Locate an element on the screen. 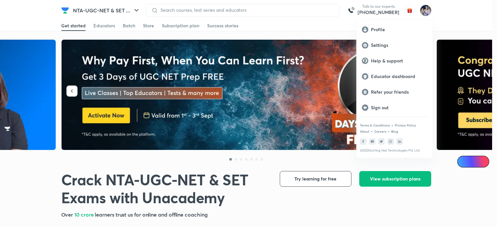 This screenshot has width=497, height=226. p: Help & support is located at coordinates (399, 61).